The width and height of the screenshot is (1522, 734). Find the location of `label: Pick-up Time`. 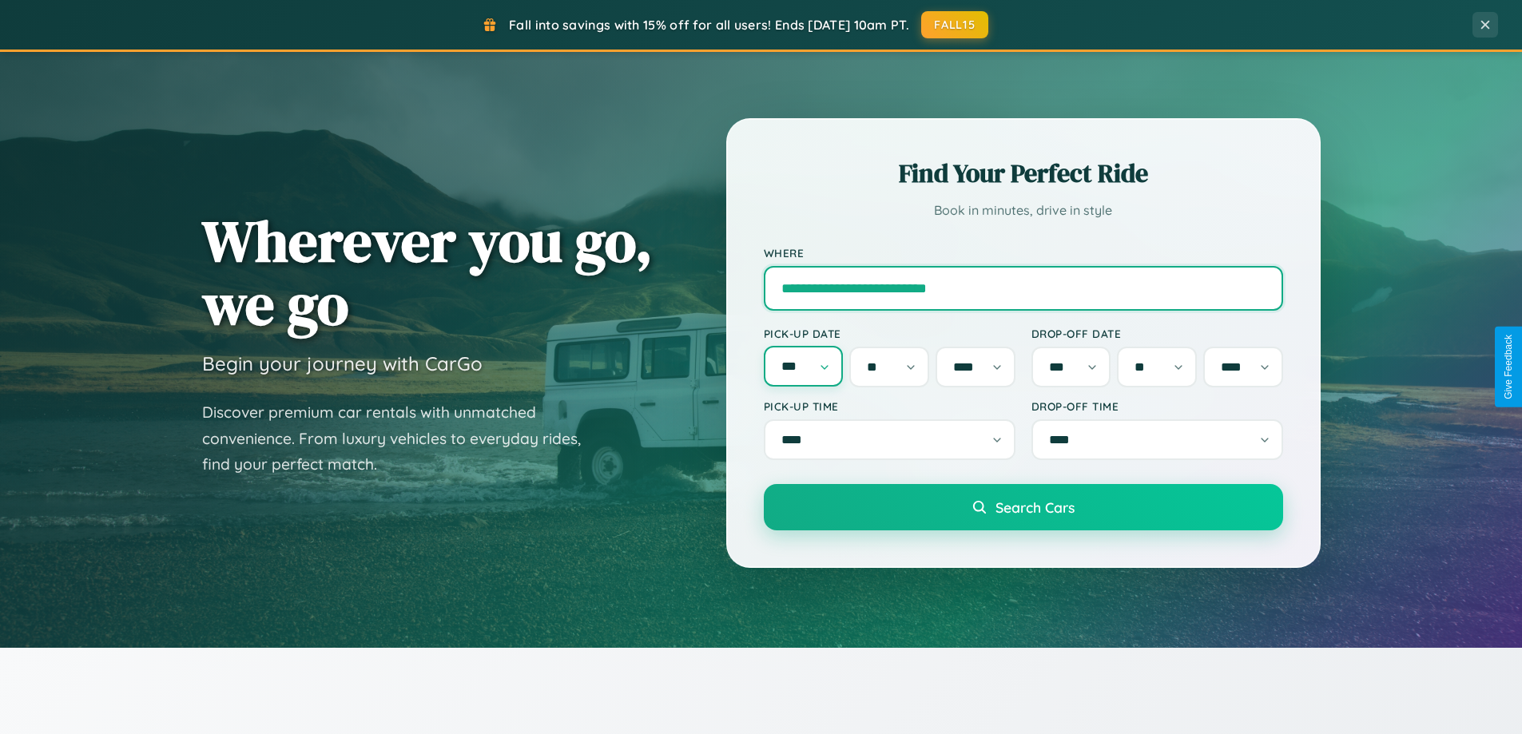

label: Pick-up Time is located at coordinates (889, 406).